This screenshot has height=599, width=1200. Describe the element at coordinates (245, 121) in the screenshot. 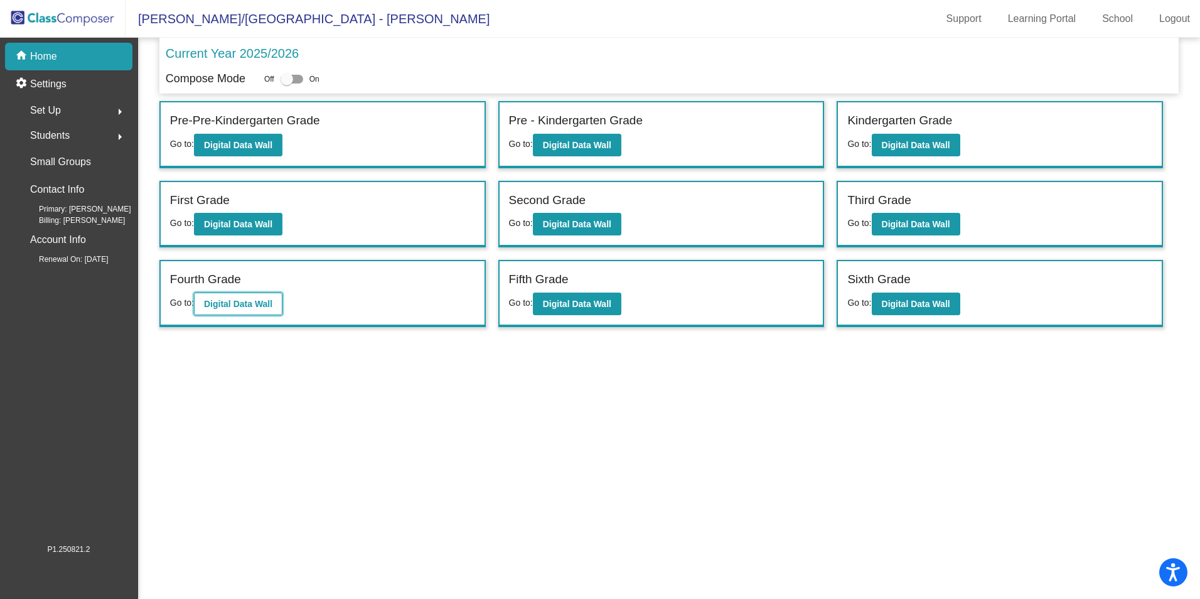

I see `label: Pre-Pre-Kindergarten Grade` at that location.